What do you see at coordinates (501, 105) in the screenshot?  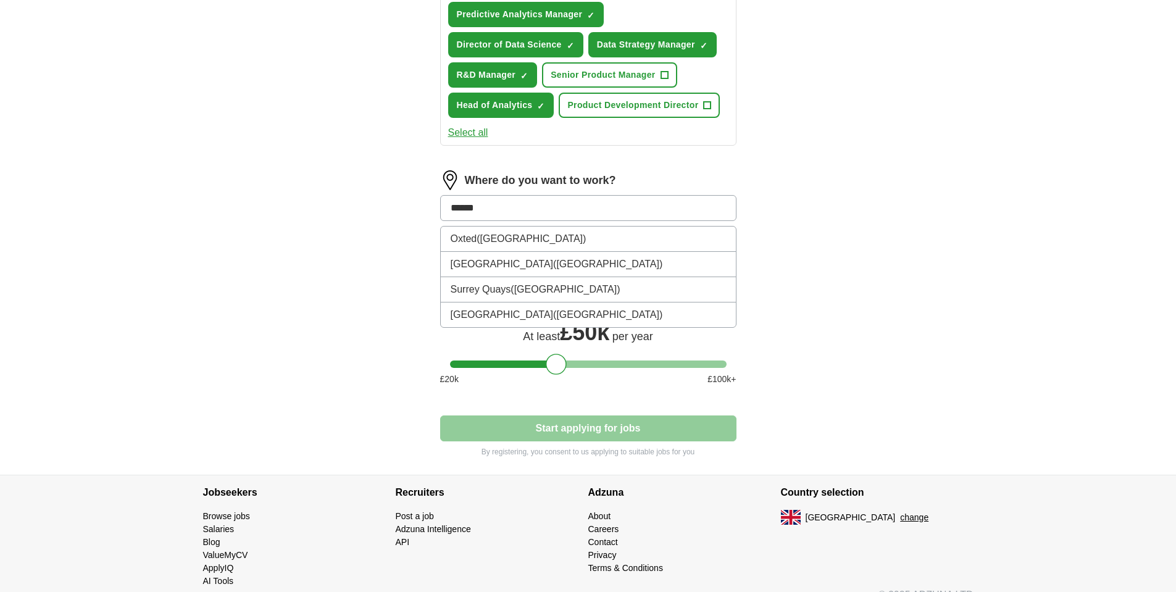 I see `button: Head of Analytics✓` at bounding box center [501, 105].